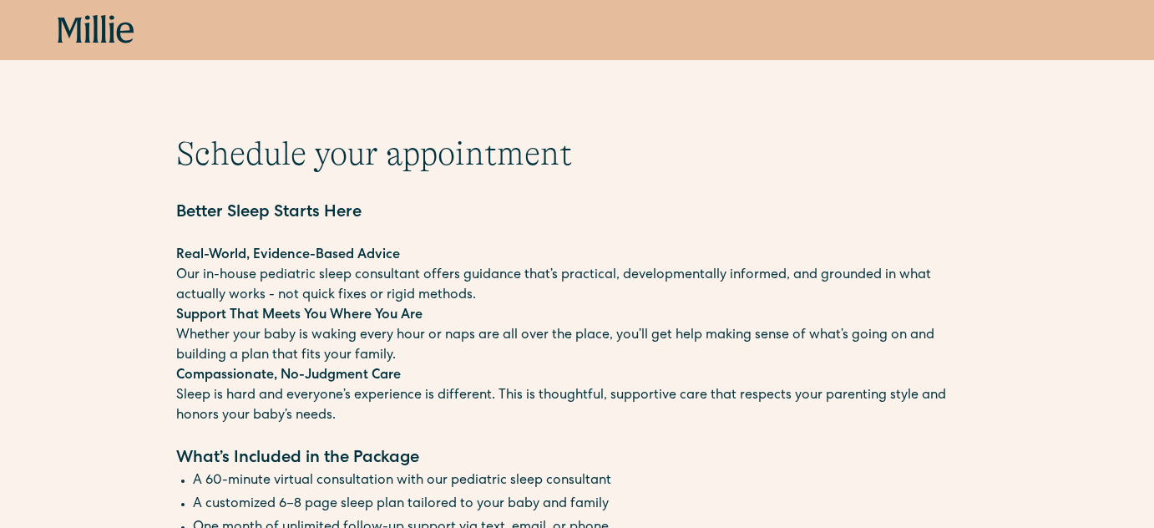  Describe the element at coordinates (269, 213) in the screenshot. I see `strong: Better Sleep Starts Here` at that location.